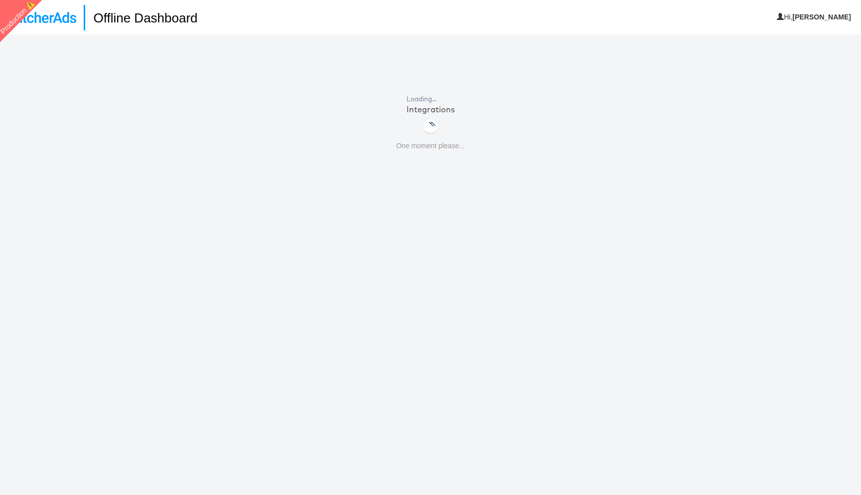 The image size is (861, 495). What do you see at coordinates (431, 146) in the screenshot?
I see `p: One moment please...` at bounding box center [431, 146].